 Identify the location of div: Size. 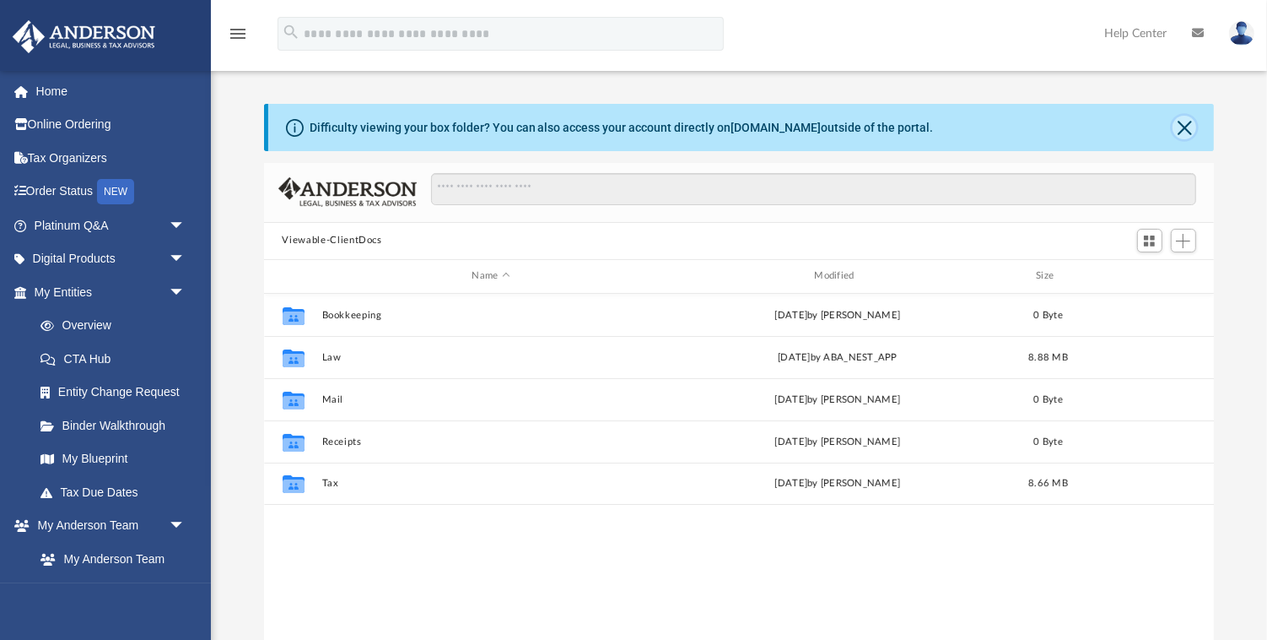
(1048, 276).